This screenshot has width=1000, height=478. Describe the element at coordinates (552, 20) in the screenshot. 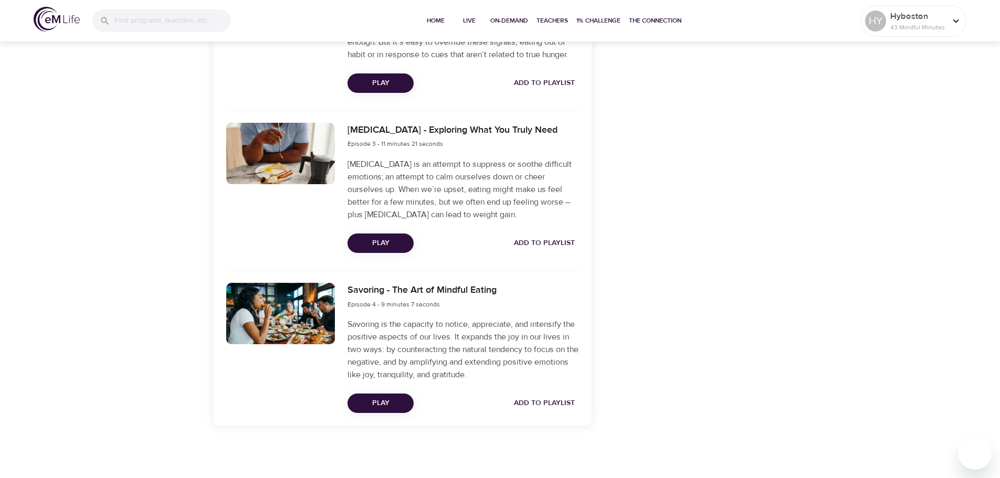

I see `span: Teachers` at that location.